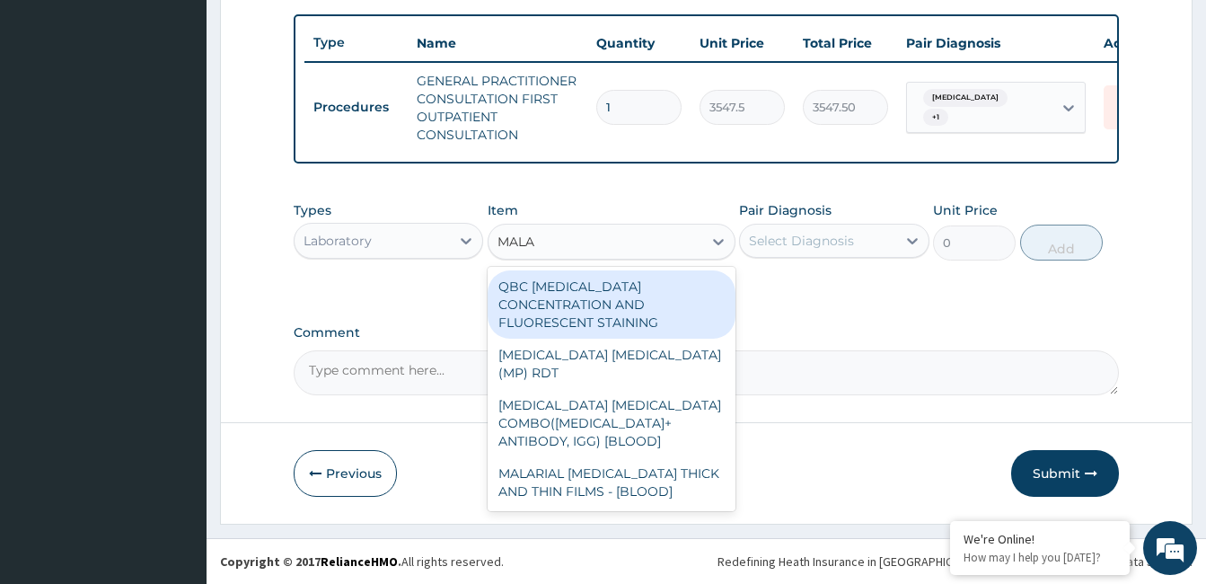 The image size is (1206, 584). What do you see at coordinates (845, 43) in the screenshot?
I see `th: Total Price` at bounding box center [845, 43].